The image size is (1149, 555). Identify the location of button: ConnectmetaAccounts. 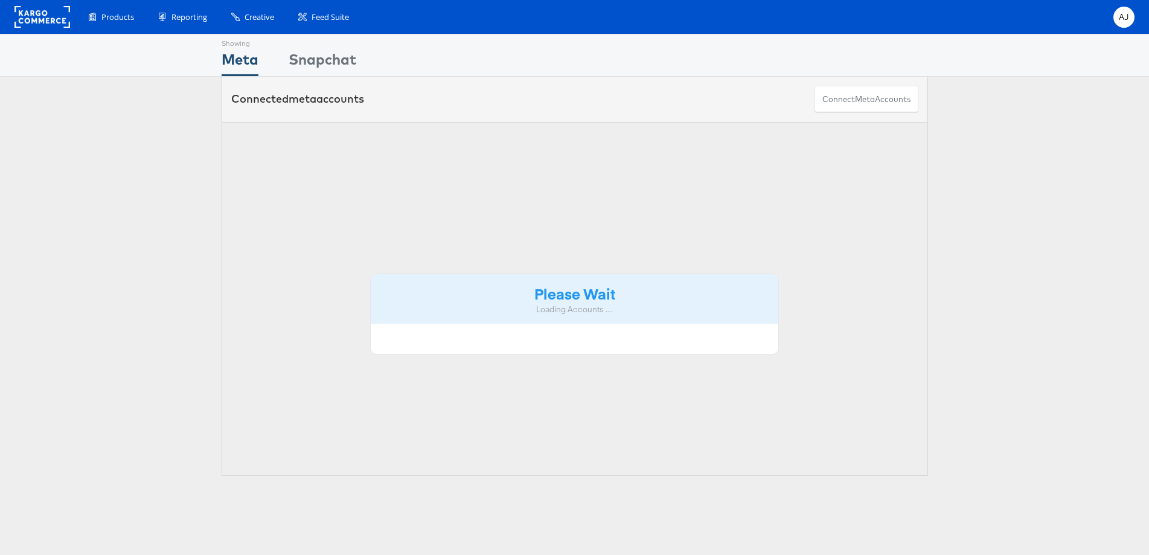
(866, 99).